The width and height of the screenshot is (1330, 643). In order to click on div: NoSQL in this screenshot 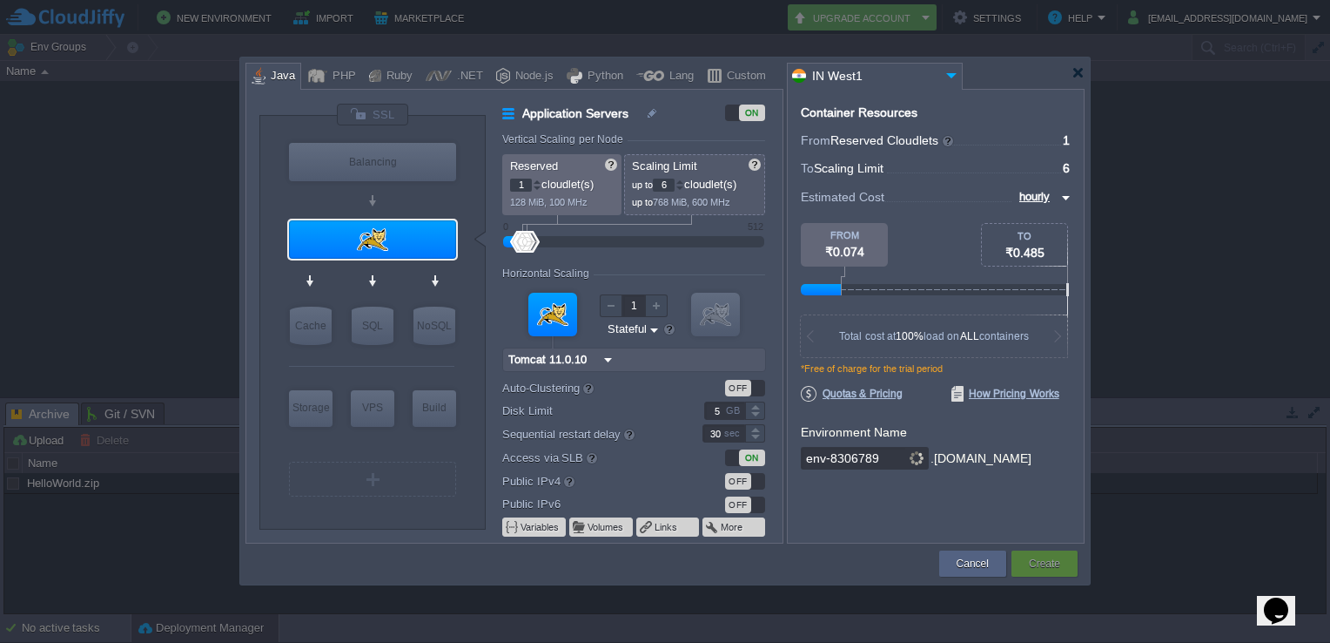, I will do `click(434, 326)`.